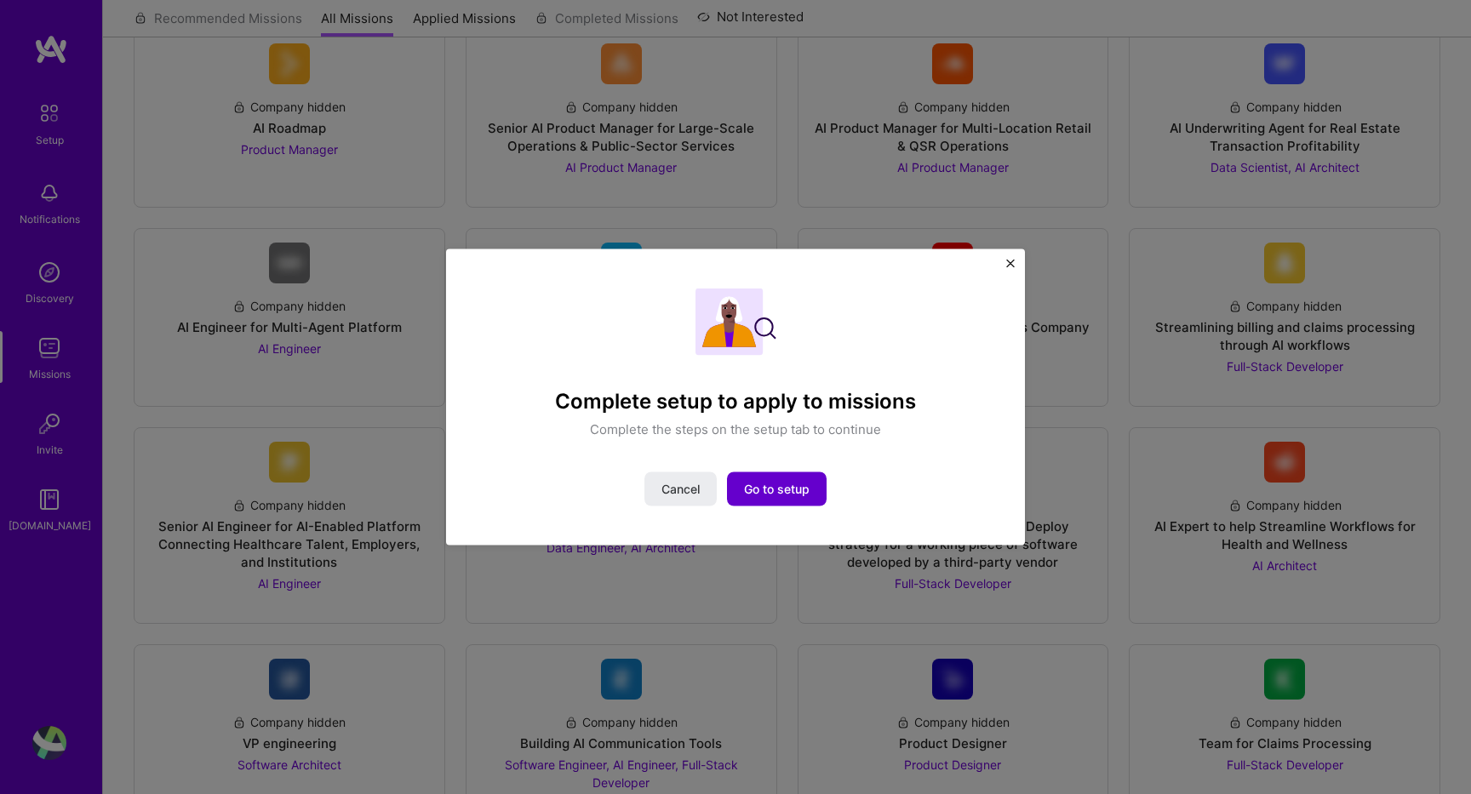 The height and width of the screenshot is (794, 1471). Describe the element at coordinates (736, 321) in the screenshot. I see `img: Complete setup illustration` at that location.